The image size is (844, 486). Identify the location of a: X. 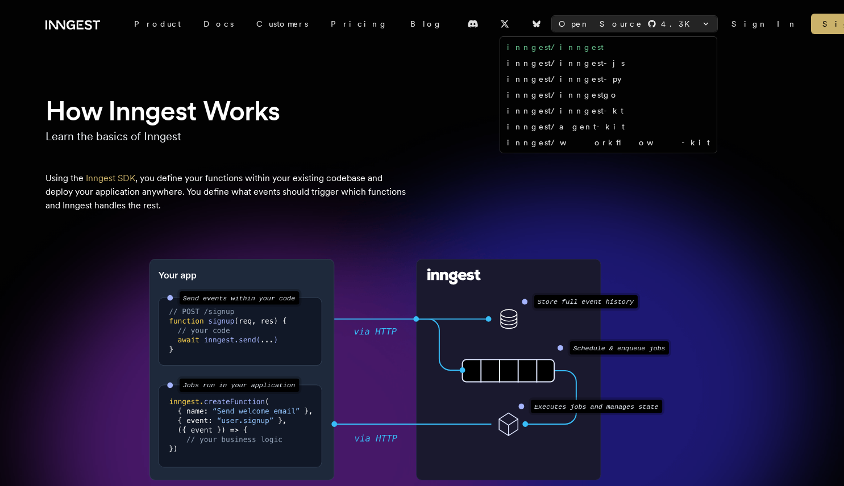
(505, 24).